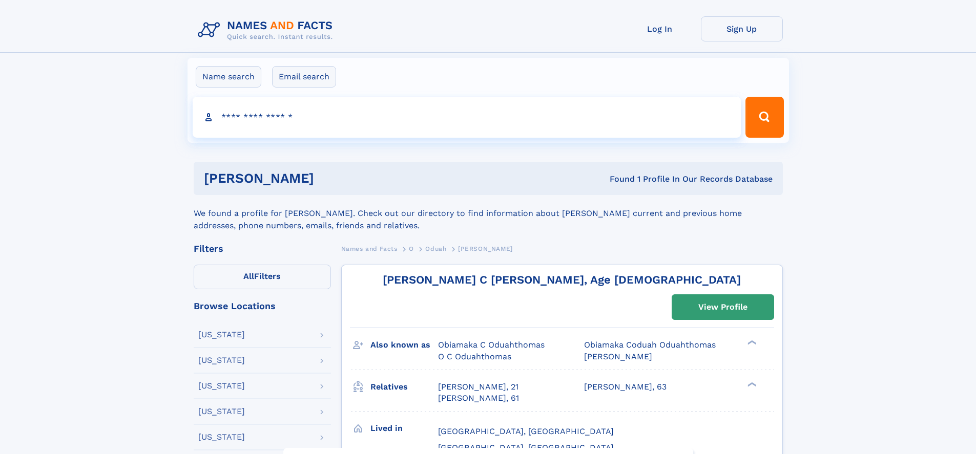  What do you see at coordinates (764, 117) in the screenshot?
I see `button: Search Button` at bounding box center [764, 117].